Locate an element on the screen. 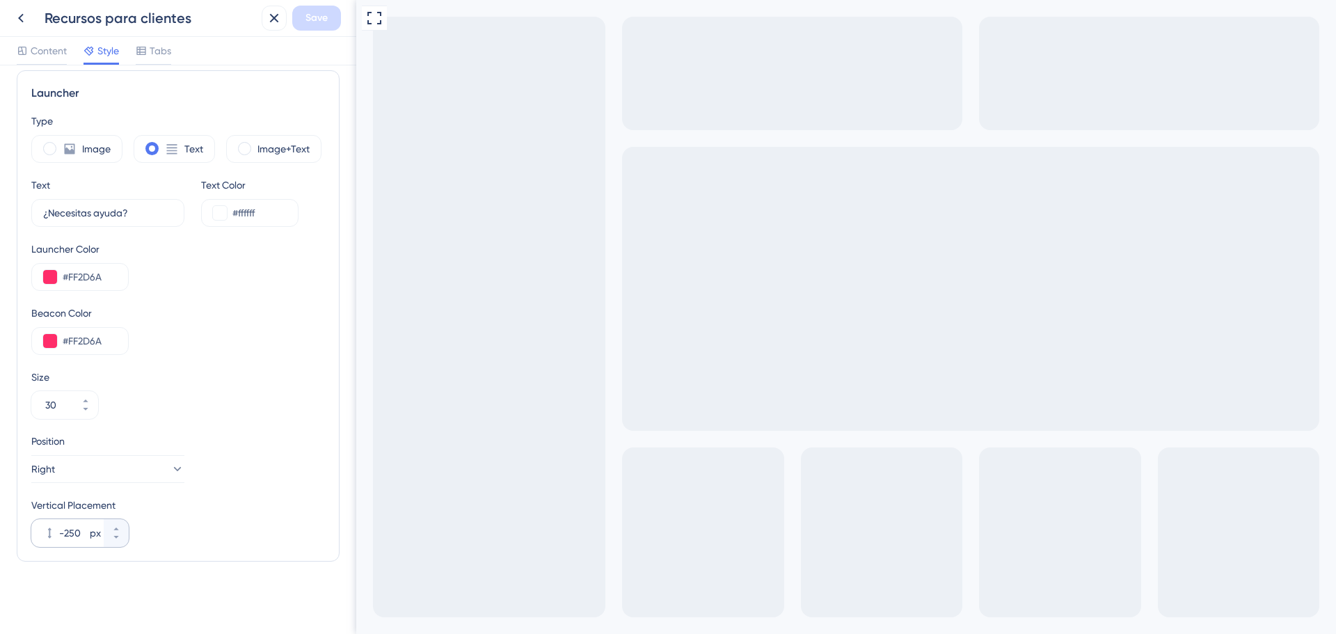  span: Right is located at coordinates (43, 469).